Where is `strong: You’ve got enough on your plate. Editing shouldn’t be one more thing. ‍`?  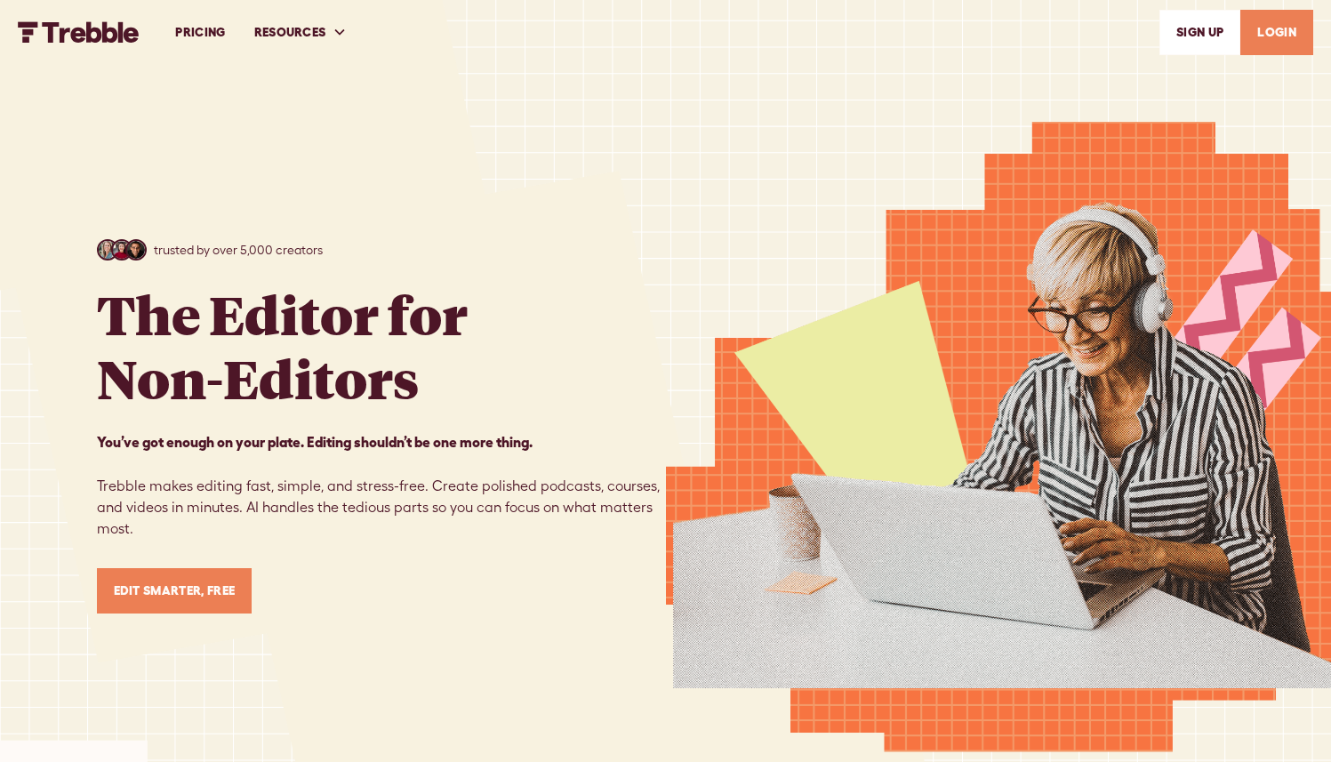 strong: You’ve got enough on your plate. Editing shouldn’t be one more thing. ‍ is located at coordinates (315, 442).